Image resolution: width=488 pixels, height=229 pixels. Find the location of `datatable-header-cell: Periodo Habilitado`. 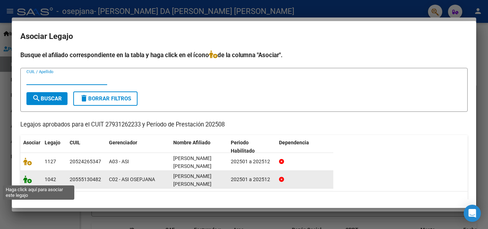

datatable-header-cell: Periodo Habilitado is located at coordinates (252, 147).